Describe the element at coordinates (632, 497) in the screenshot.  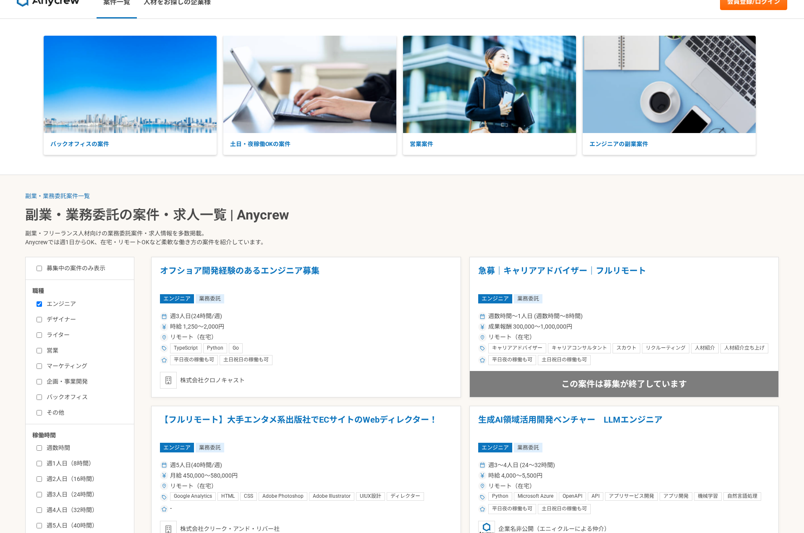
I see `span: アプリサービス開発` at that location.